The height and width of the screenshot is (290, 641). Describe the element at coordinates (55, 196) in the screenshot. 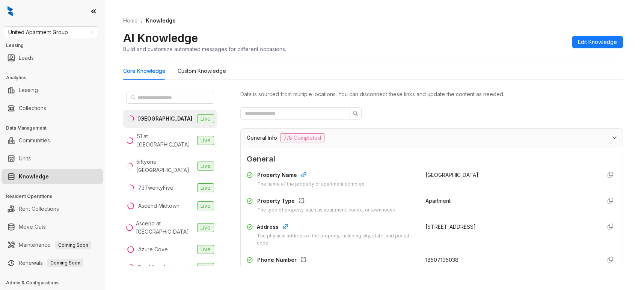

I see `h3: Resident Operations` at that location.